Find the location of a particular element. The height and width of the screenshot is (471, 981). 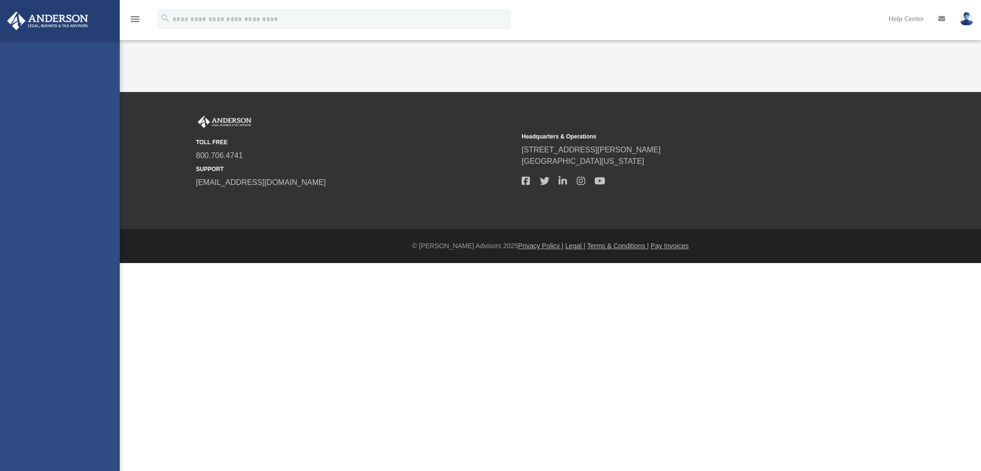

a: 800.706.4741 is located at coordinates (219, 155).